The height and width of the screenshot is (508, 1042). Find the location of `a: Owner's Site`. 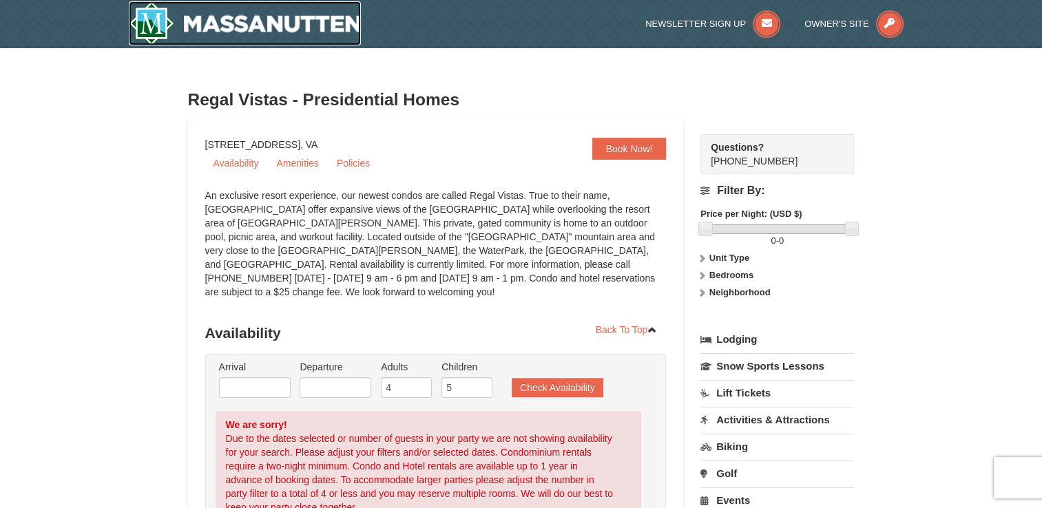

a: Owner's Site is located at coordinates (854, 23).